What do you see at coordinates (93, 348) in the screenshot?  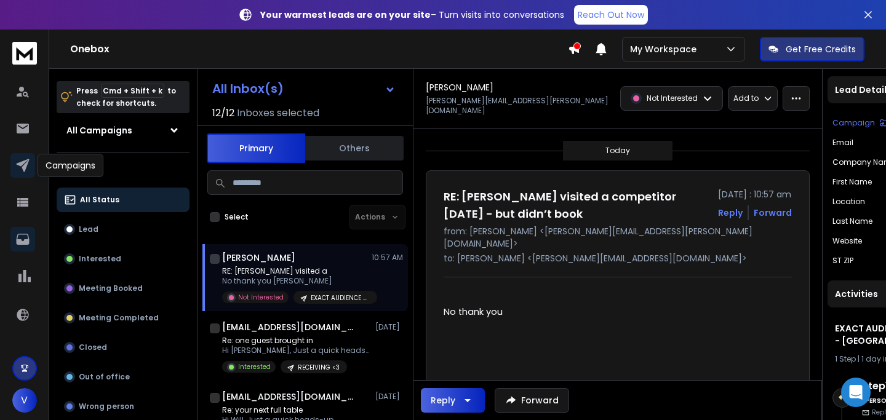 I see `p: Closed` at bounding box center [93, 348].